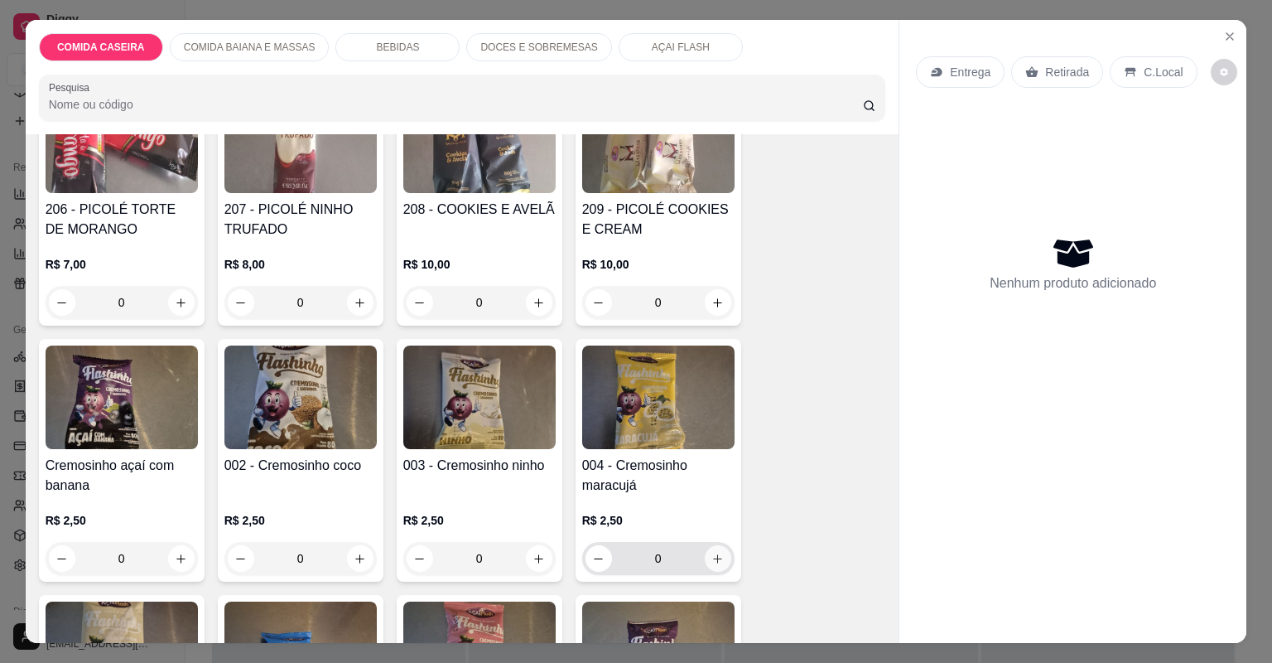 This screenshot has height=663, width=1272. What do you see at coordinates (659, 476) in the screenshot?
I see `h4: 004 - Cremosinho maracujá` at bounding box center [659, 476].